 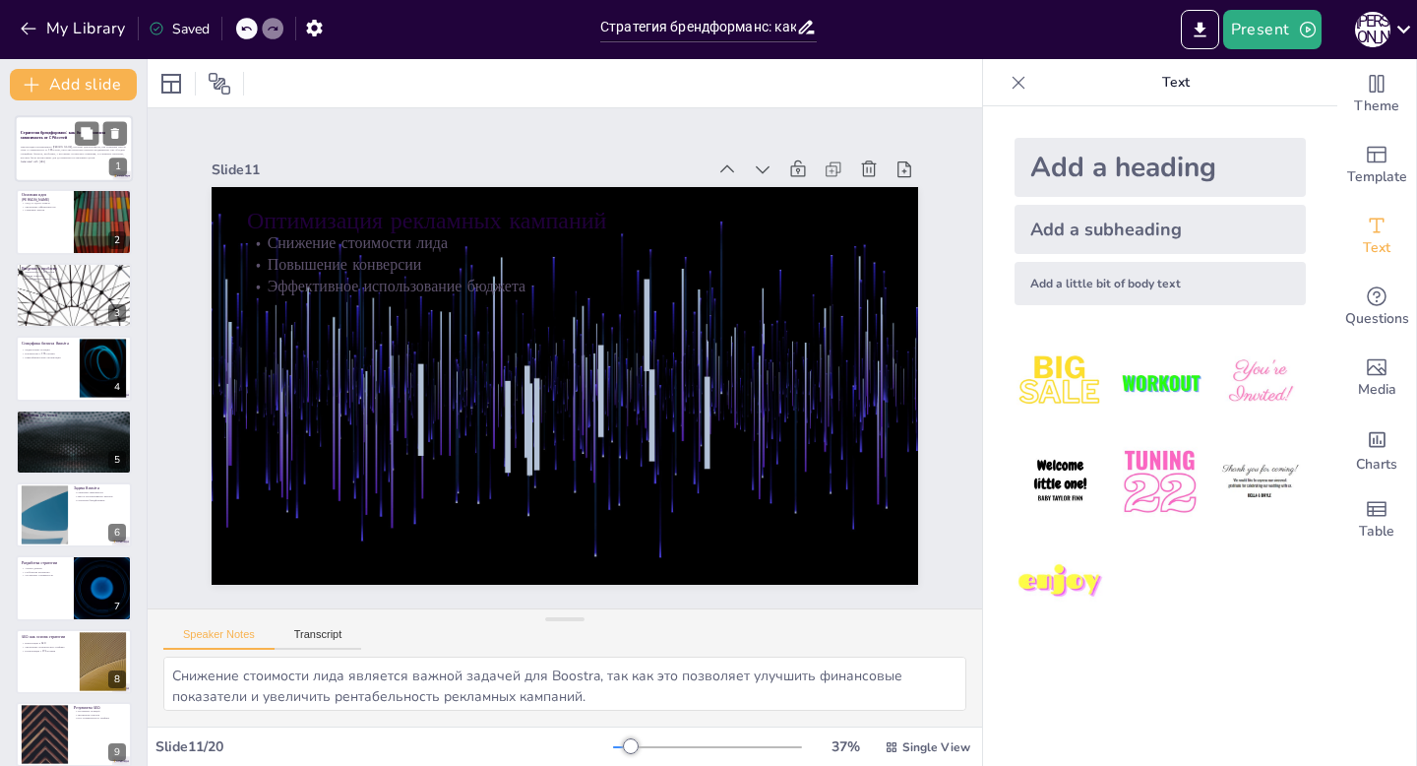 I want to click on img: 6.jpeg, so click(x=1260, y=481).